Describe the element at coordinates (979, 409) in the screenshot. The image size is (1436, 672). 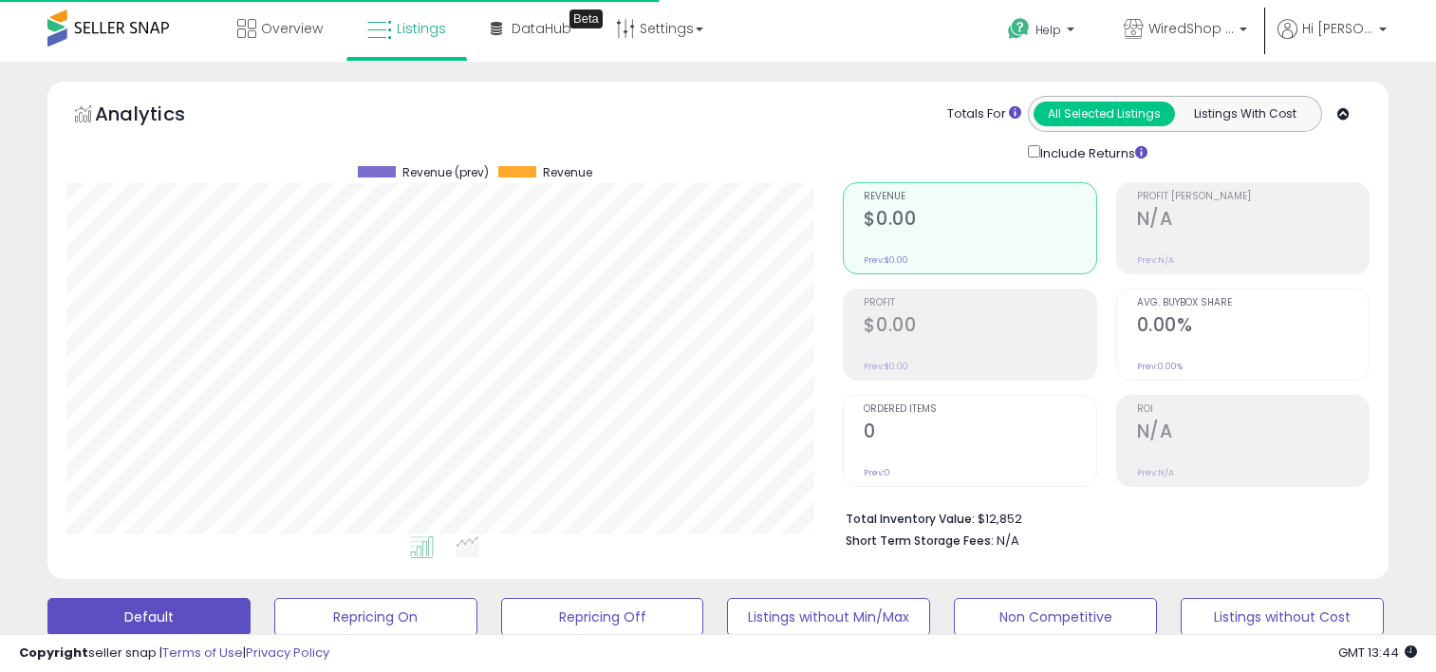
I see `span: Ordered Items` at that location.